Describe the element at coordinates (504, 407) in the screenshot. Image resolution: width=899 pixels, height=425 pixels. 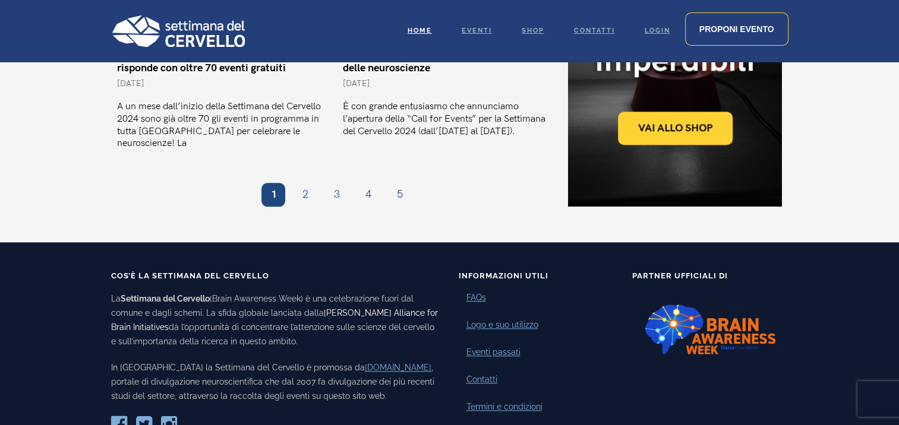
I see `a: Termini e condizioni` at that location.